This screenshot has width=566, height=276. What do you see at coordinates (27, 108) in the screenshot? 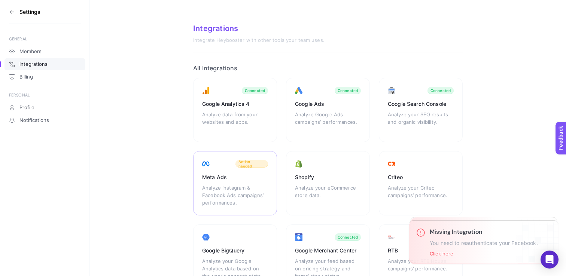
I see `span: Profile` at bounding box center [27, 108].